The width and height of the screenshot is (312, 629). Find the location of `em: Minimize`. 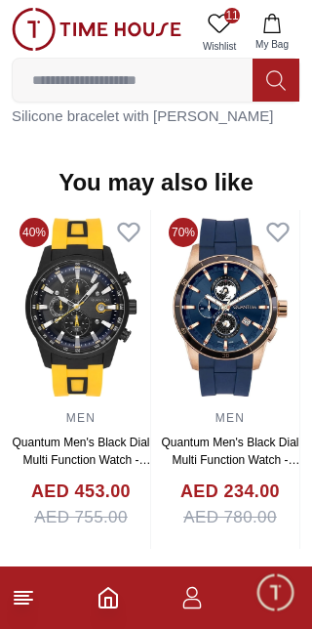

em: Minimize is located at coordinates (283, 29).